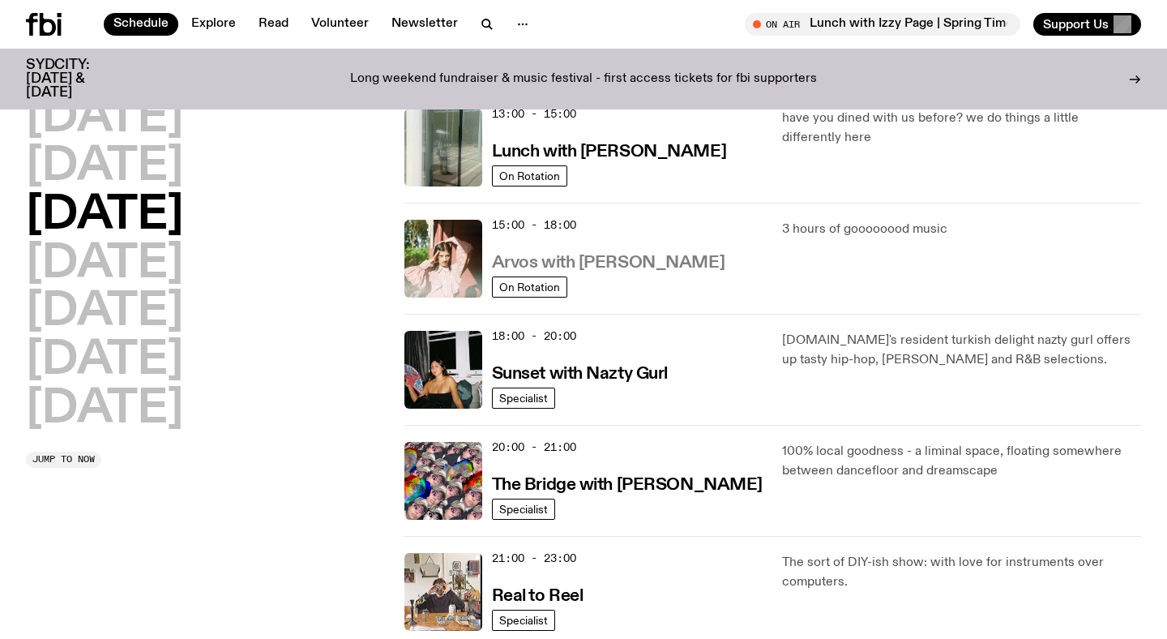 Image resolution: width=1167 pixels, height=639 pixels. I want to click on p: The sort of DIY-ish show: with love for instruments over computers., so click(961, 572).